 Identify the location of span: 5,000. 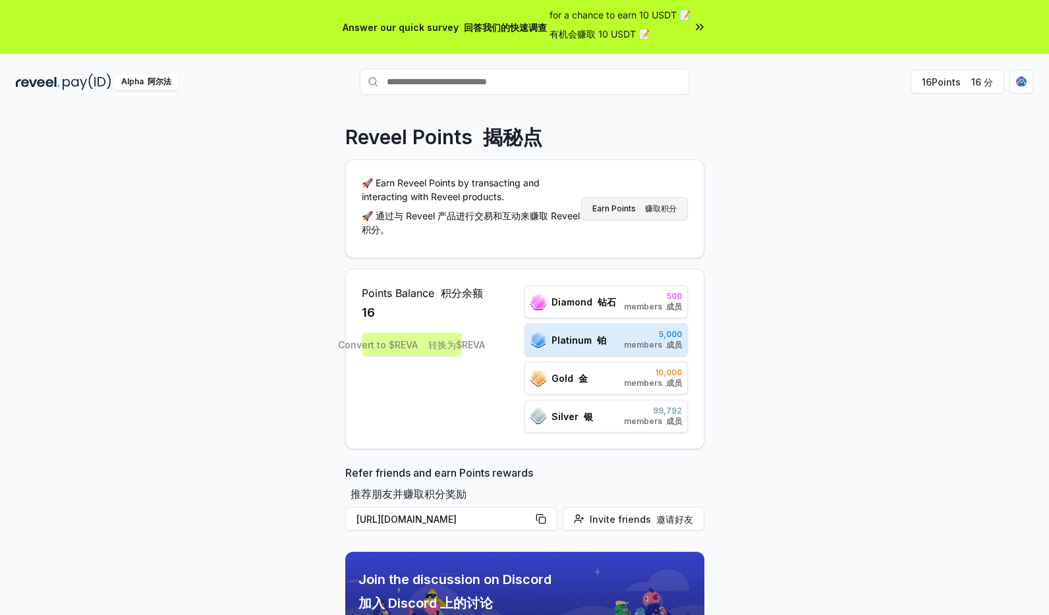
(653, 335).